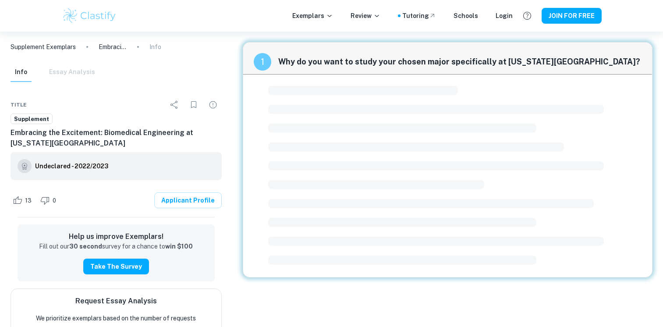  I want to click on strong: win $100, so click(179, 246).